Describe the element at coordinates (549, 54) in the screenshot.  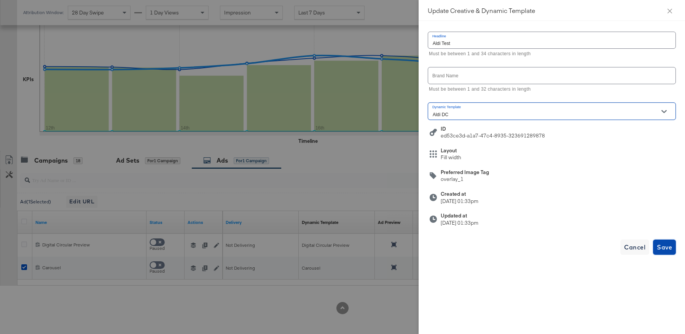
I see `p: Must be between 1 and 34 characters in length` at that location.